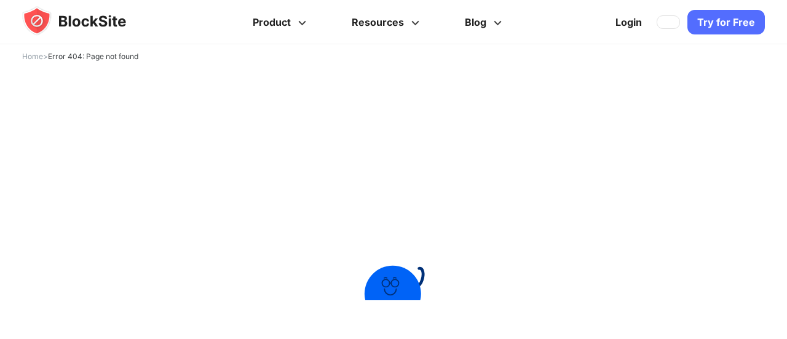 The image size is (787, 339). What do you see at coordinates (33, 56) in the screenshot?
I see `a: Home` at bounding box center [33, 56].